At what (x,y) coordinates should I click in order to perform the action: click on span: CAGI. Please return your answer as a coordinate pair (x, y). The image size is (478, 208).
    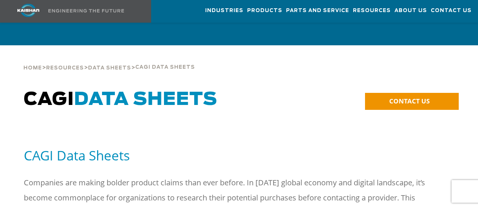
    Looking at the image, I should click on (121, 100).